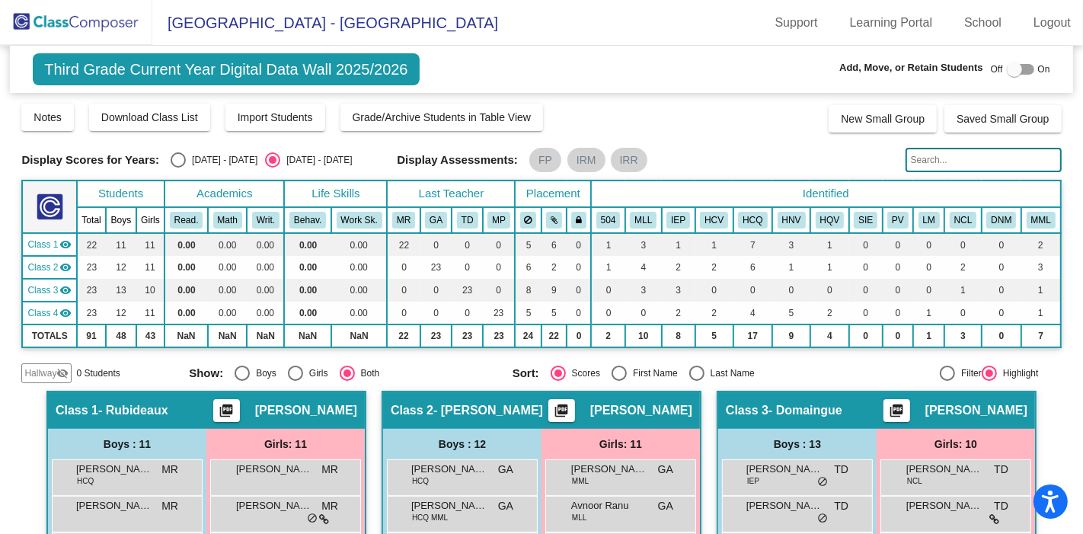 This screenshot has height=534, width=1083. What do you see at coordinates (442, 117) in the screenshot?
I see `span: Grade/Archive Students in Table View` at bounding box center [442, 117].